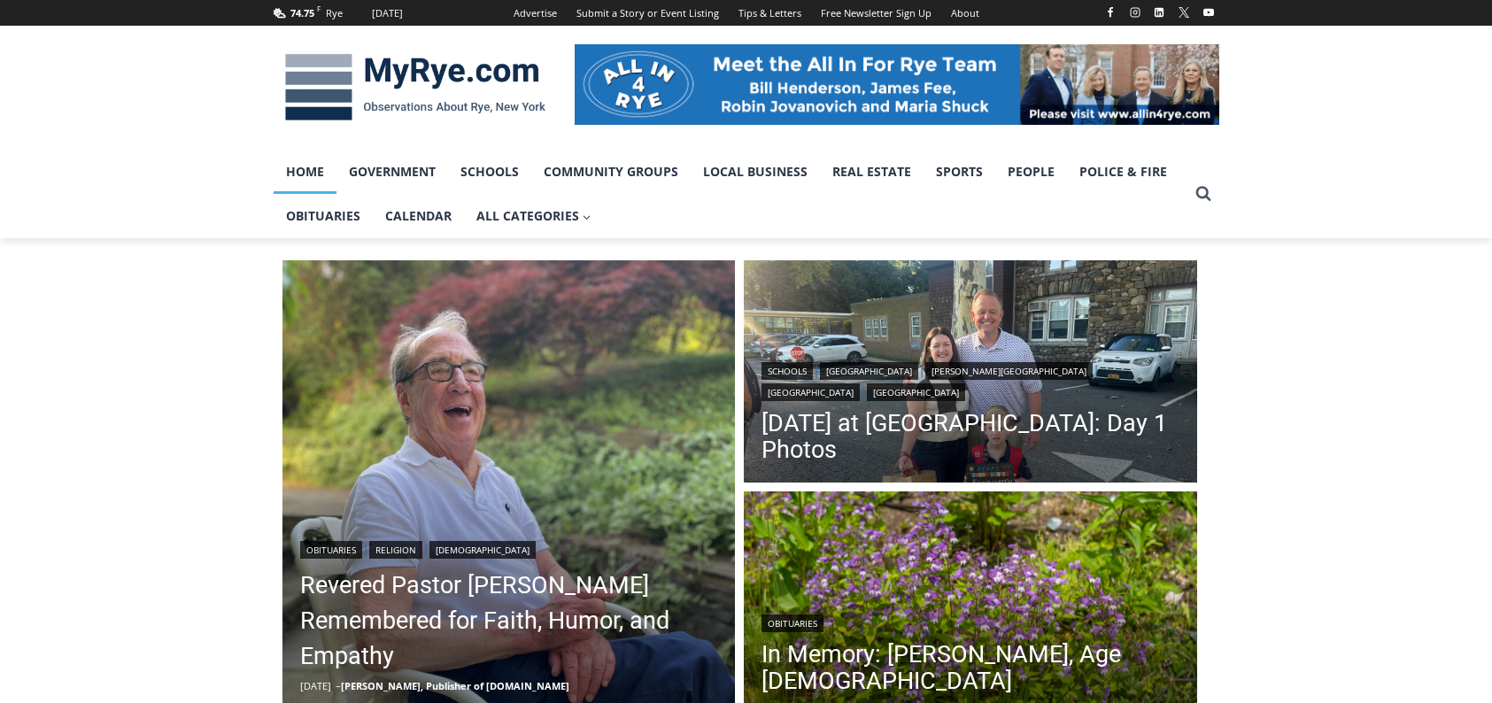  What do you see at coordinates (392, 172) in the screenshot?
I see `a: Government` at bounding box center [392, 172].